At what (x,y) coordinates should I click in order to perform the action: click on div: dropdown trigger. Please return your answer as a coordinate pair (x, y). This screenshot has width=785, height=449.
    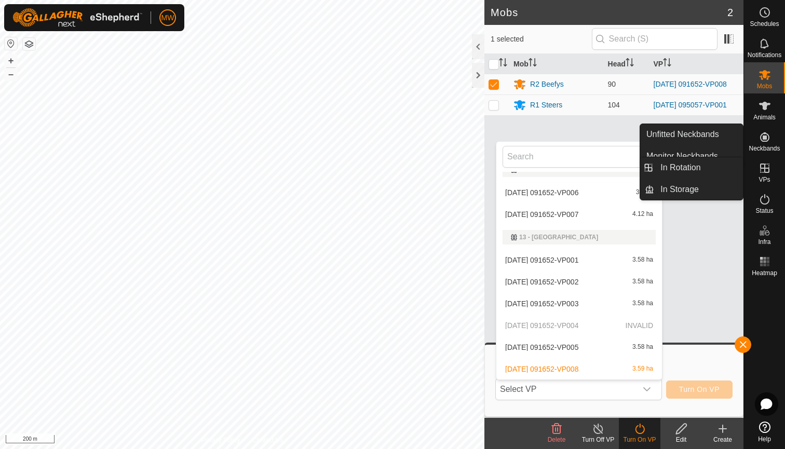
    Looking at the image, I should click on (647, 390).